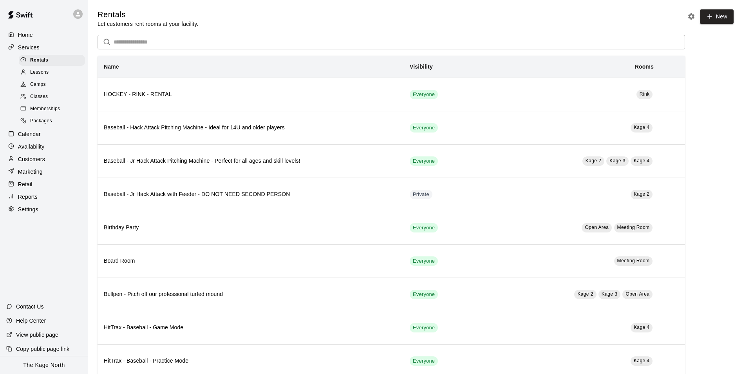 This screenshot has height=374, width=743. Describe the element at coordinates (44, 159) in the screenshot. I see `a: Customers` at that location.